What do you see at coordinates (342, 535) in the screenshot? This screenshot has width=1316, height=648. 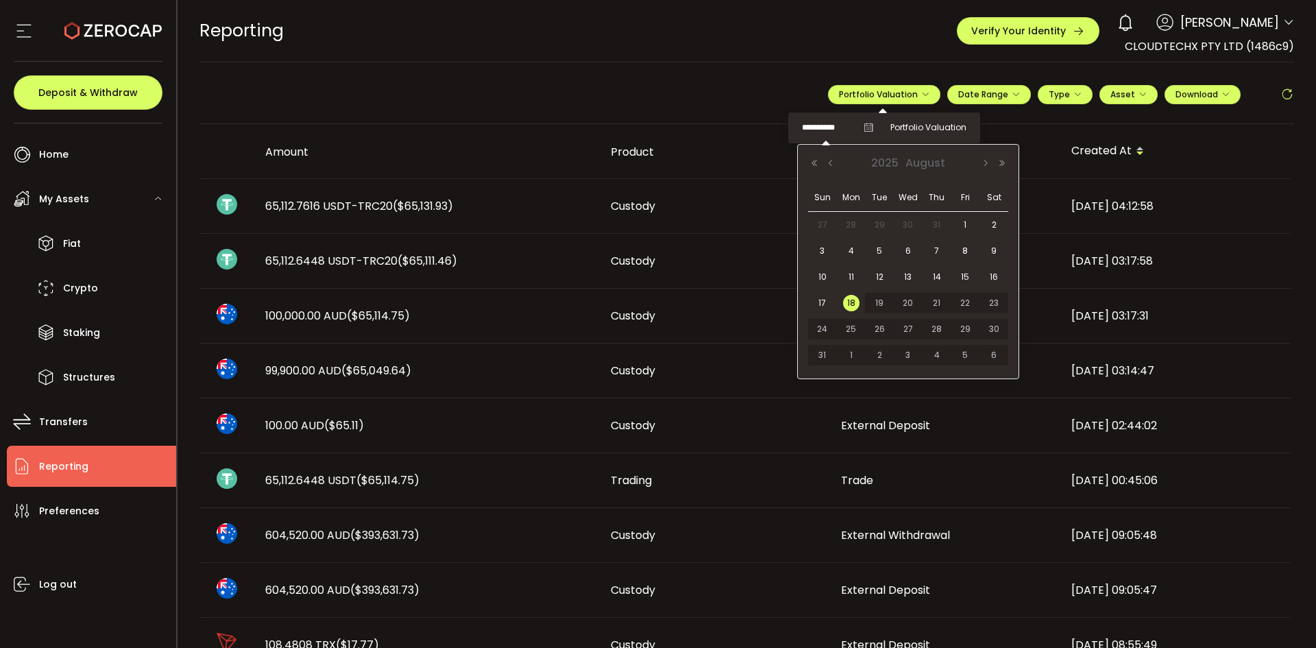 I see `span: 604,520.00 AUD` at bounding box center [342, 535].